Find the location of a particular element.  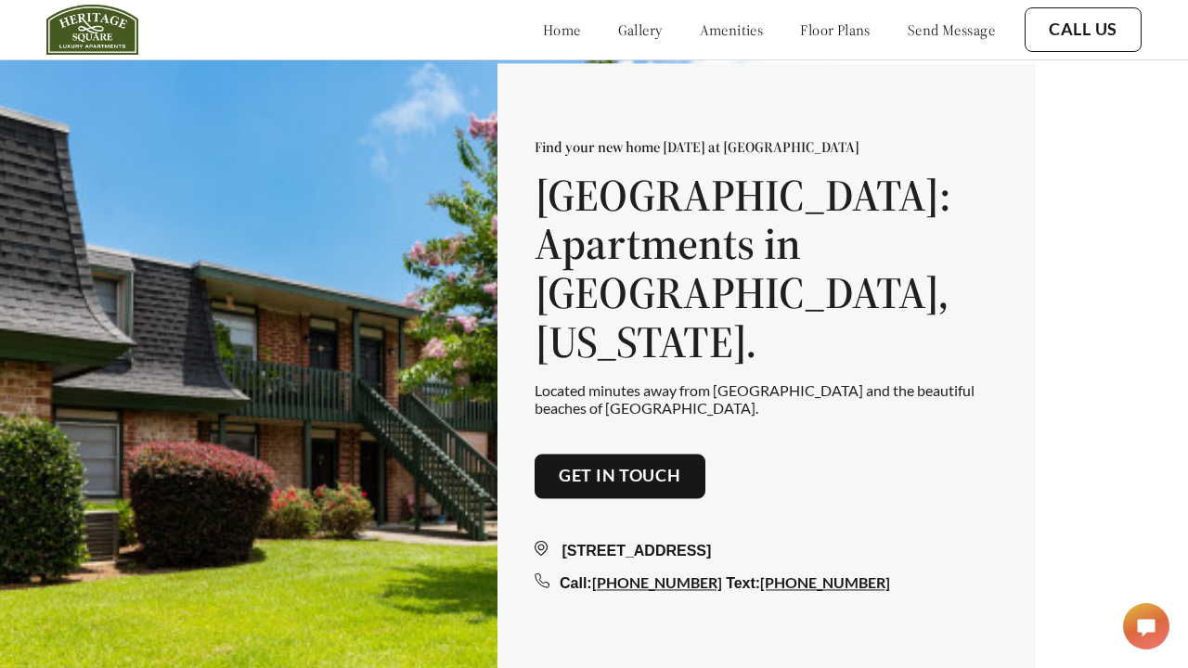

button: Call Us is located at coordinates (1083, 30).